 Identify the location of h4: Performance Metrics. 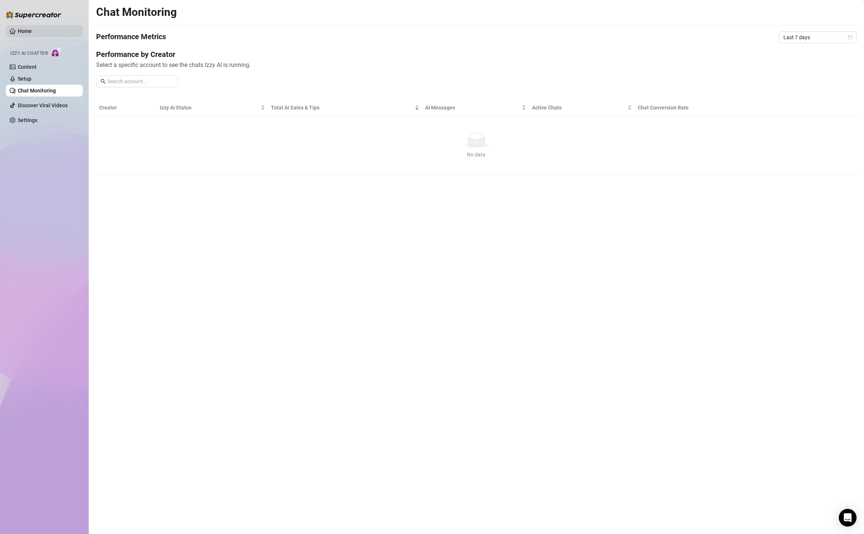
(131, 37).